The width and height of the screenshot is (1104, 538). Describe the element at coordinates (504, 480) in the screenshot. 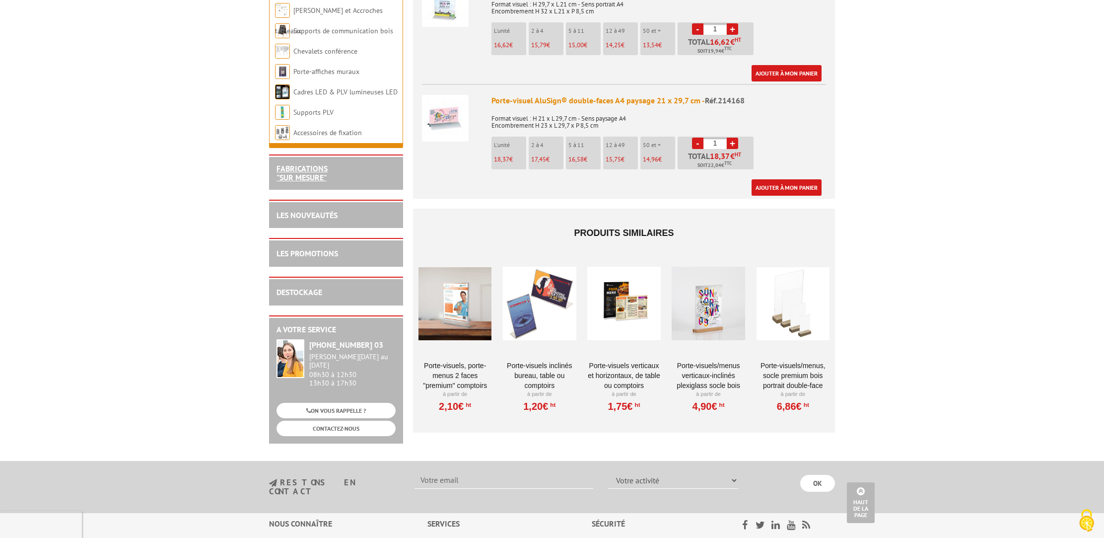

I see `input: Votre email` at that location.